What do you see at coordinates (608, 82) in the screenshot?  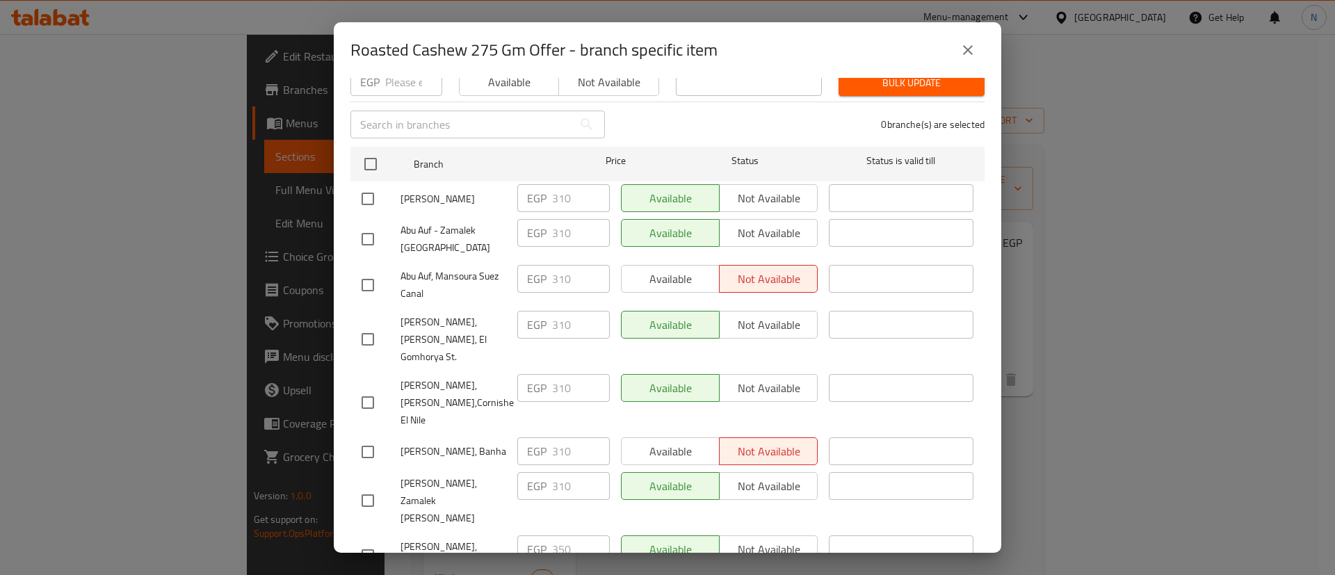 I see `button: Not available` at bounding box center [608, 82].